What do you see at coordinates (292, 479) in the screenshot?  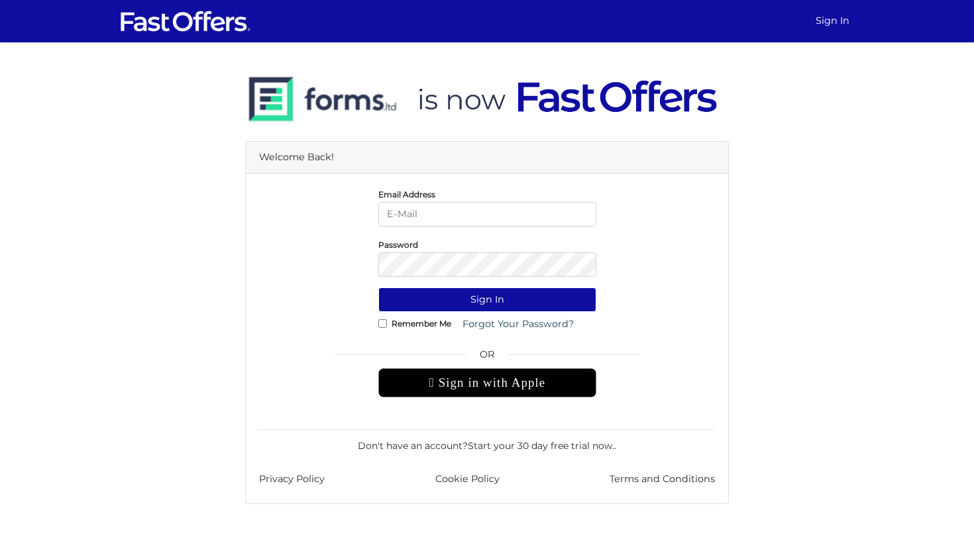 I see `a: Privacy Policy` at bounding box center [292, 479].